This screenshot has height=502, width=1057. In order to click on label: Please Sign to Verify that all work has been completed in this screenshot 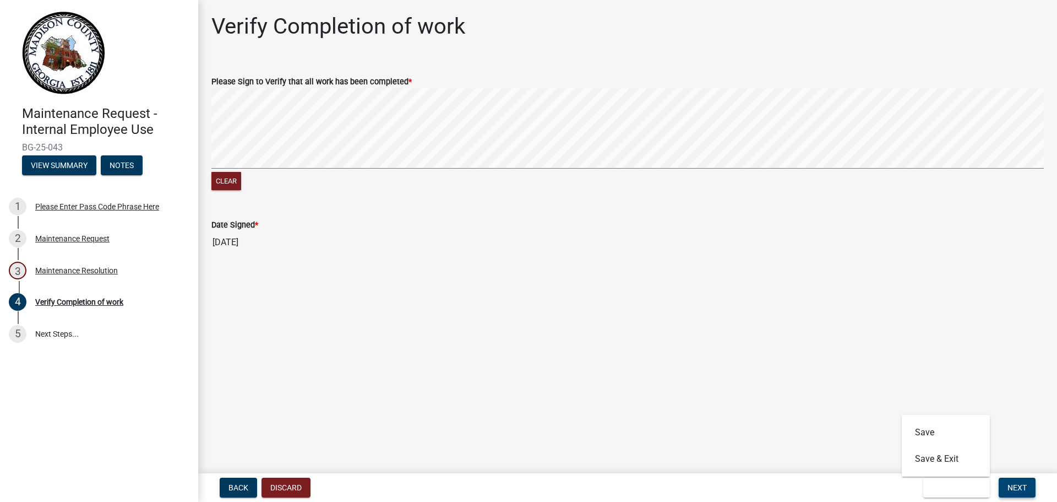, I will do `click(312, 82)`.